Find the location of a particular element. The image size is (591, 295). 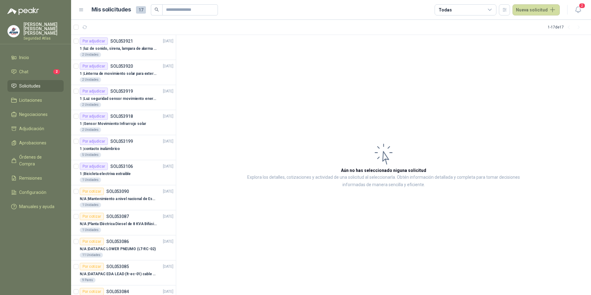

span: Negociaciones is located at coordinates (33, 114).